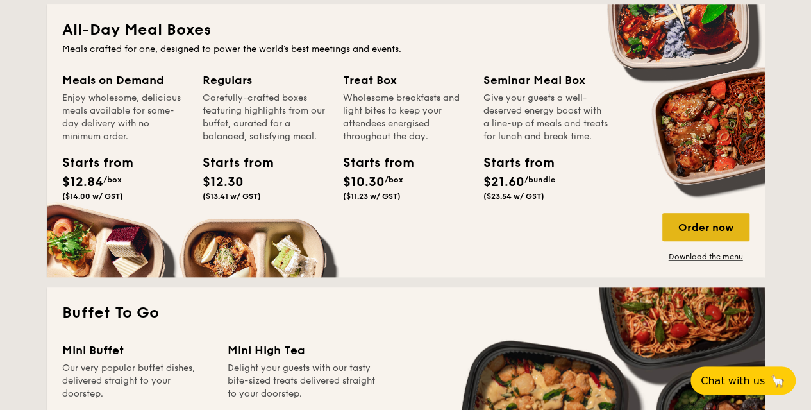 This screenshot has width=811, height=410. What do you see at coordinates (223, 182) in the screenshot?
I see `span: $12.30` at bounding box center [223, 182].